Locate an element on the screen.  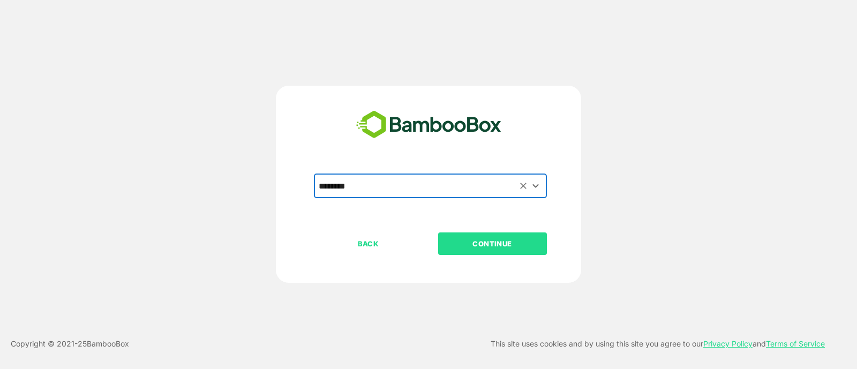
p: BACK is located at coordinates (368, 244).